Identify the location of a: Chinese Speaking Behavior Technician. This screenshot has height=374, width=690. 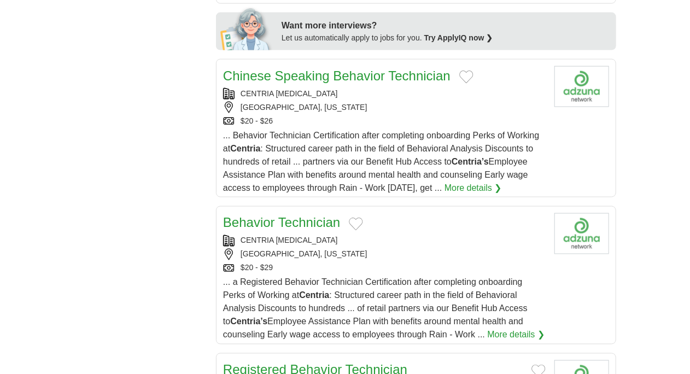
(337, 75).